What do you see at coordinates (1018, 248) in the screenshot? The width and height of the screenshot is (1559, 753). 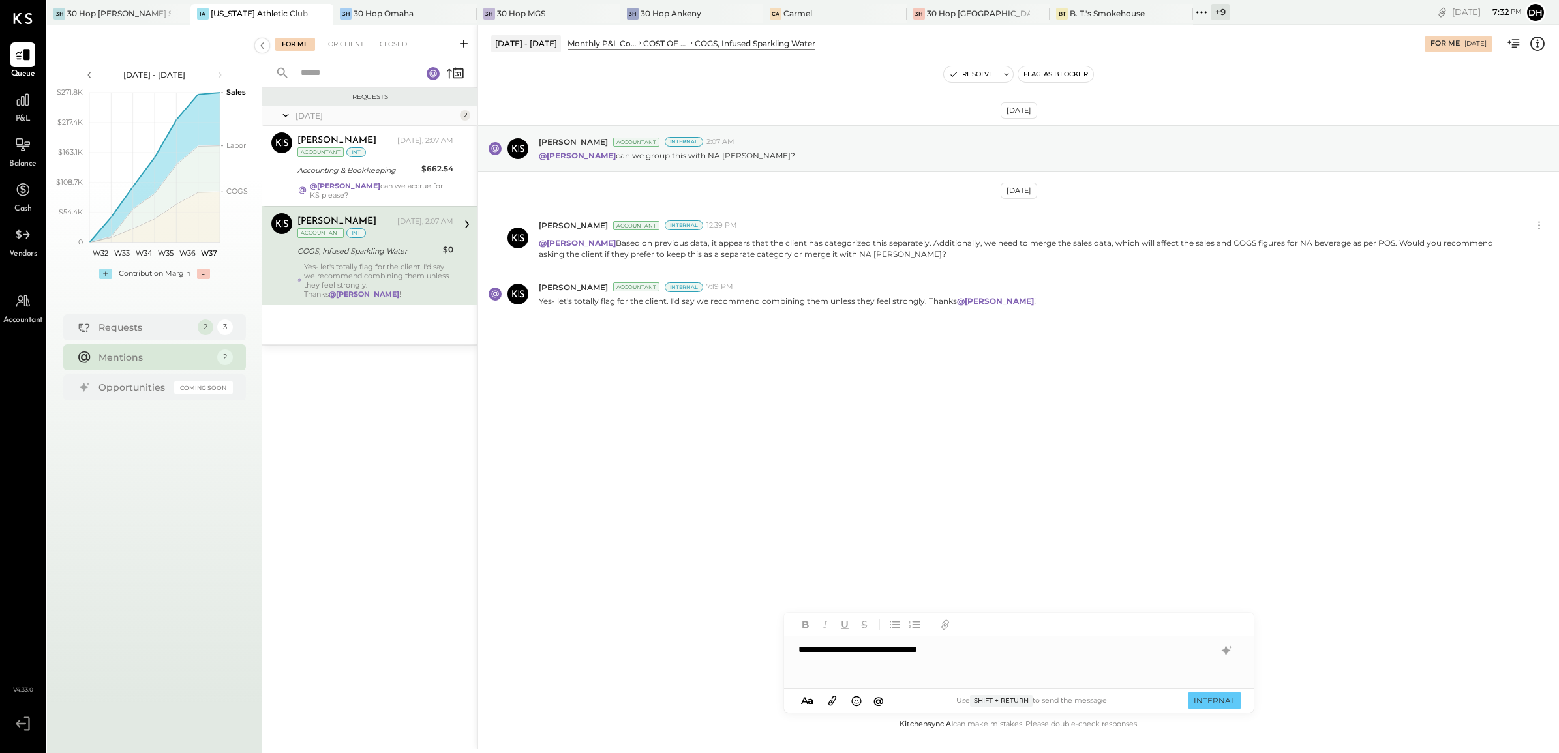 I see `p: Based on previous data, it appears that the client has categorized this separately. Additionally,...` at bounding box center [1018, 248].